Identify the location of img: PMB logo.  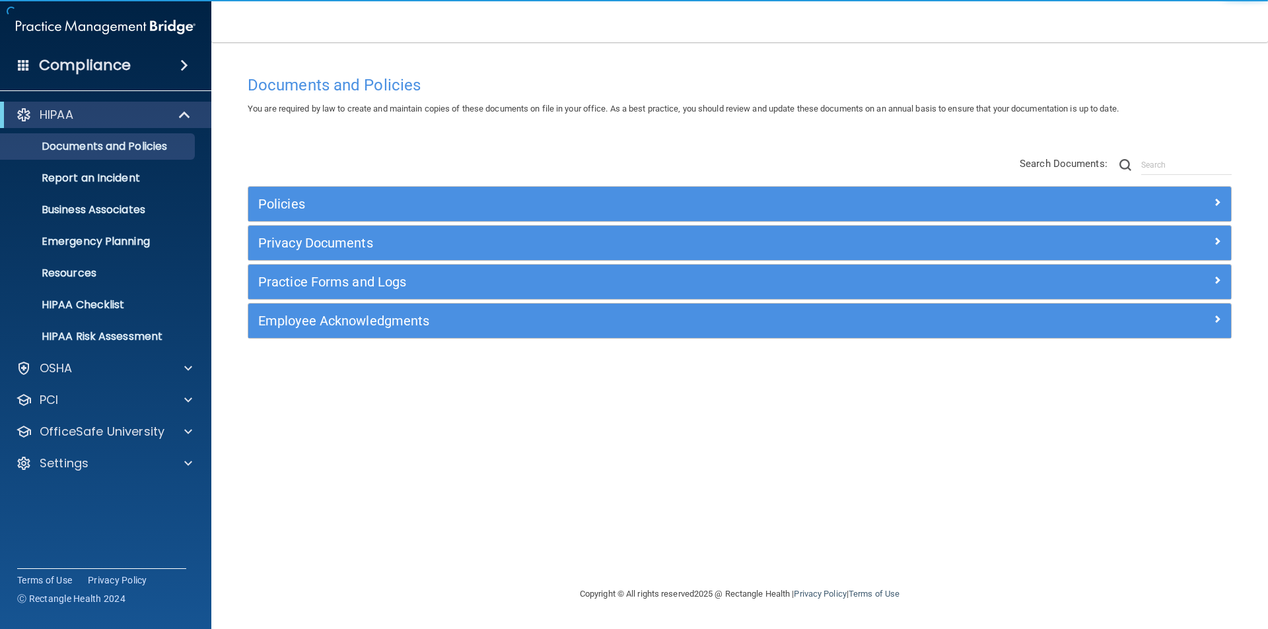
(106, 27).